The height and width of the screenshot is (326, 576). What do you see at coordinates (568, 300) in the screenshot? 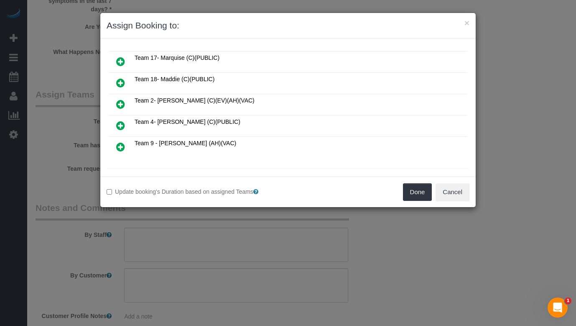
I see `span: 1` at bounding box center [568, 300].